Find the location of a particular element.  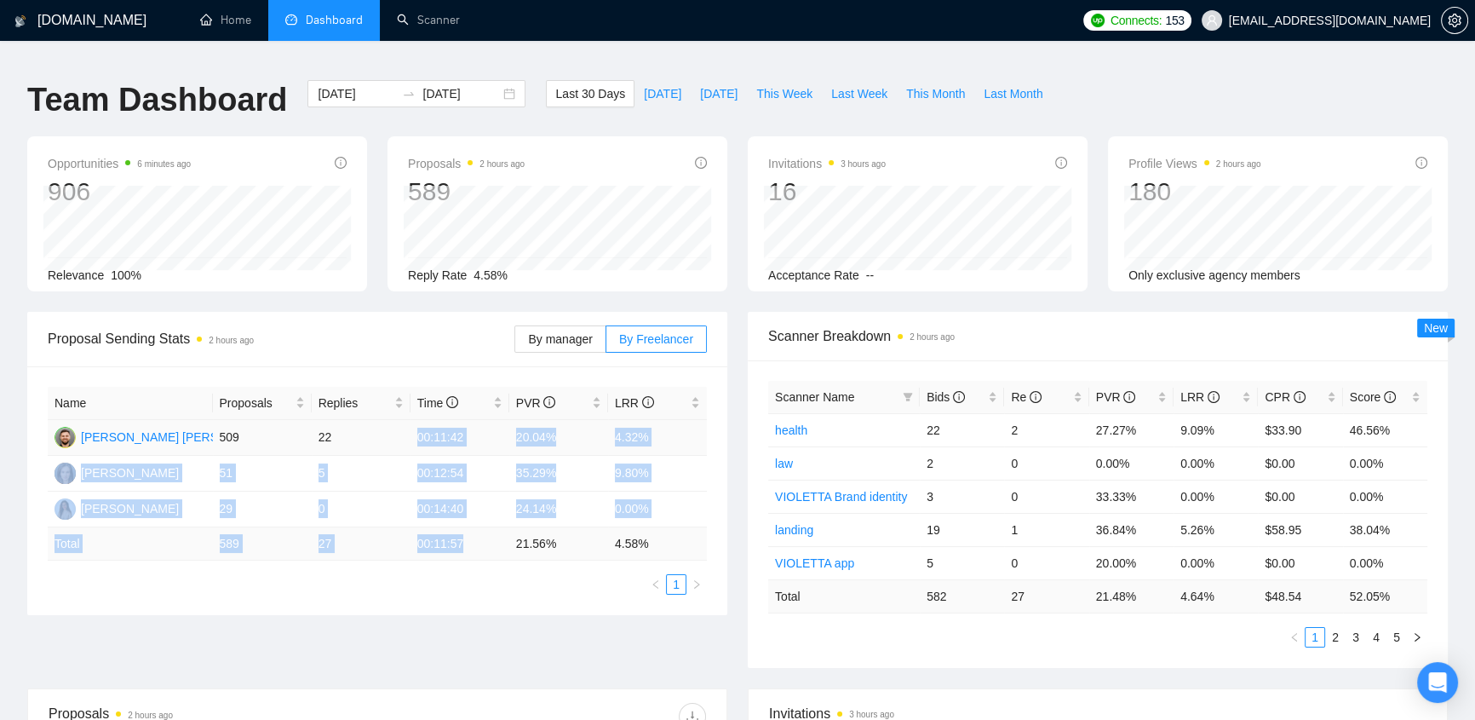

span: By manager is located at coordinates (560, 339).